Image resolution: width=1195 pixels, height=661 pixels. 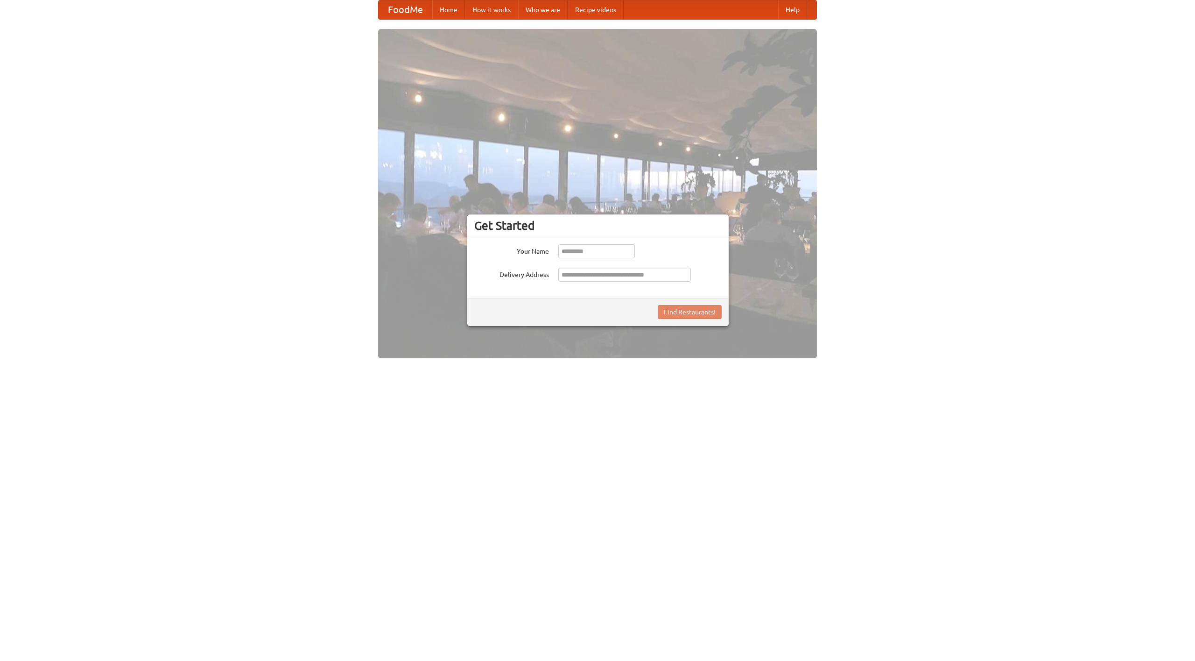 I want to click on h3: Get Started, so click(x=598, y=225).